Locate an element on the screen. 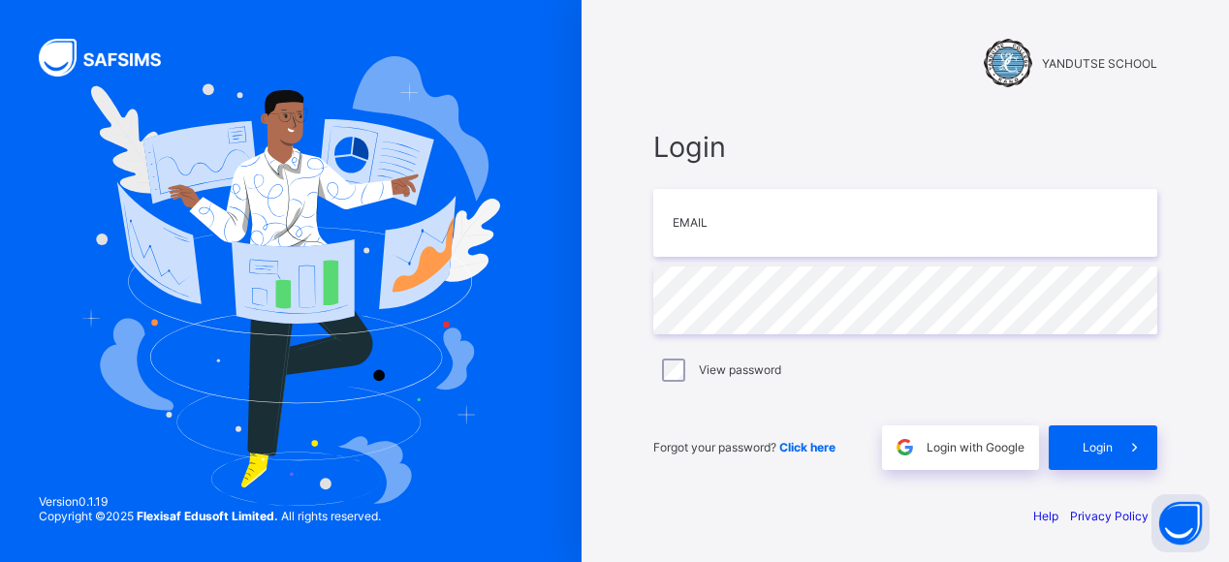 Image resolution: width=1229 pixels, height=562 pixels. label: View password is located at coordinates (740, 369).